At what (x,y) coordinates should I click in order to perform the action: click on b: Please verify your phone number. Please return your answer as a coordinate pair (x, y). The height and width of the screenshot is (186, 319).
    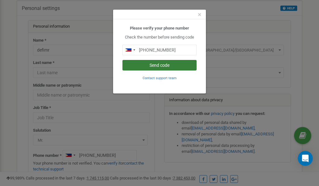
    Looking at the image, I should click on (159, 28).